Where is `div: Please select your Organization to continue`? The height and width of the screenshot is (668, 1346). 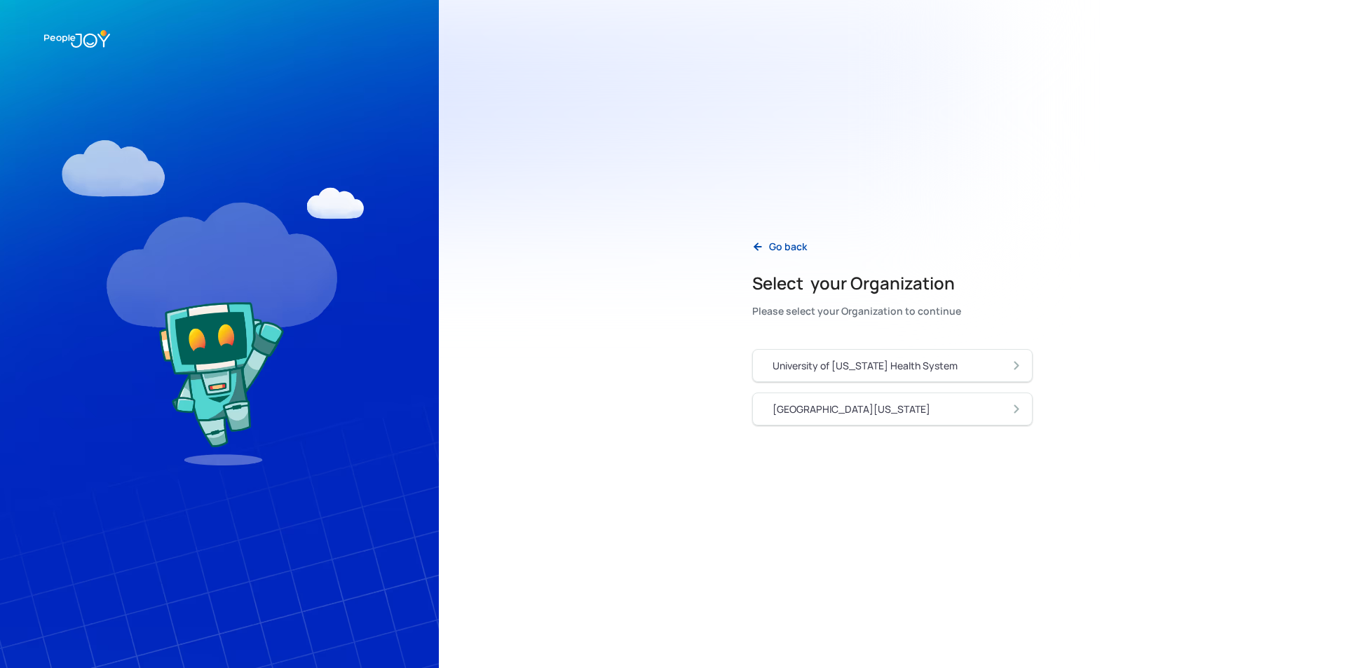 div: Please select your Organization to continue is located at coordinates (857, 311).